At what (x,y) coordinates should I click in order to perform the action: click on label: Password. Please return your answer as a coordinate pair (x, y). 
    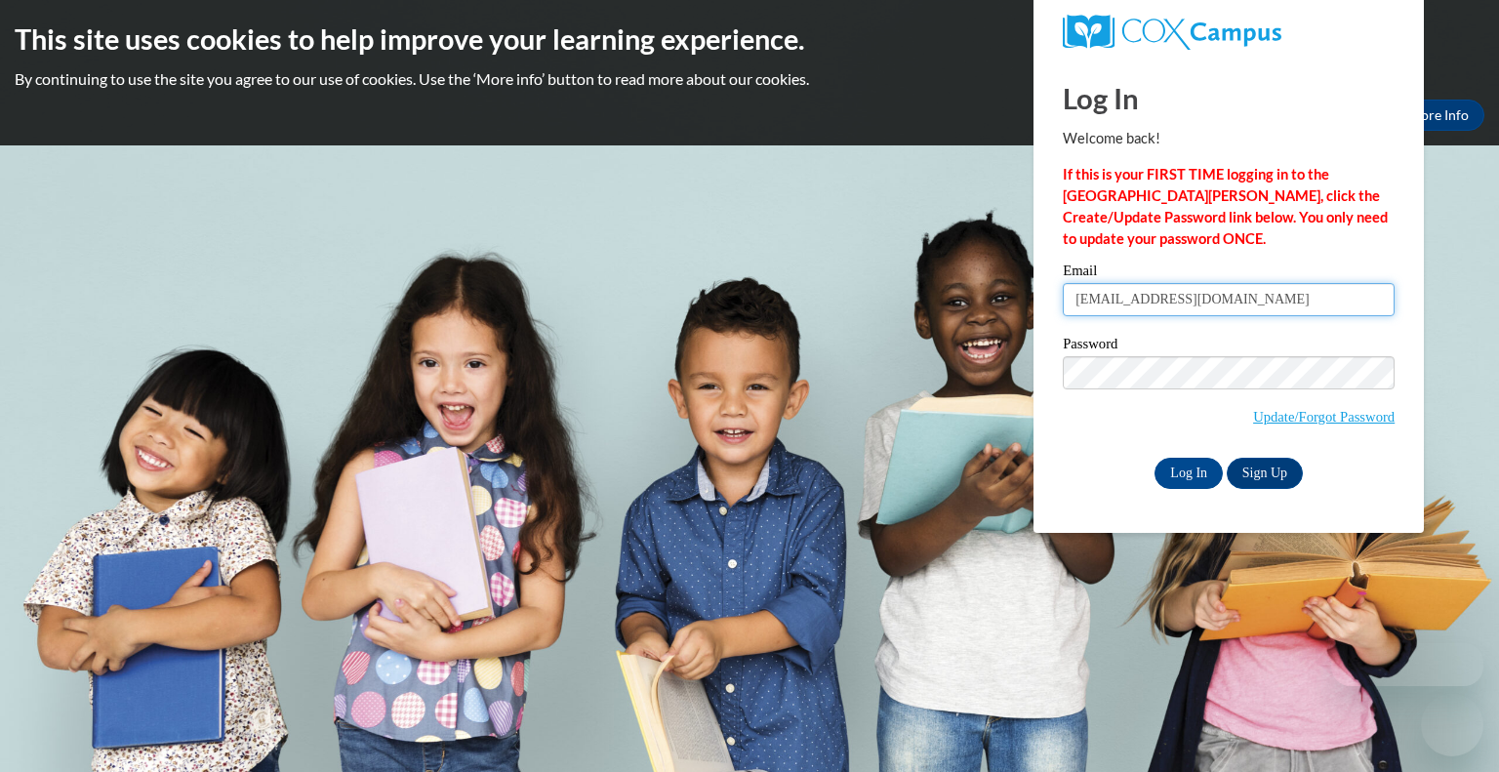
    Looking at the image, I should click on (1229, 346).